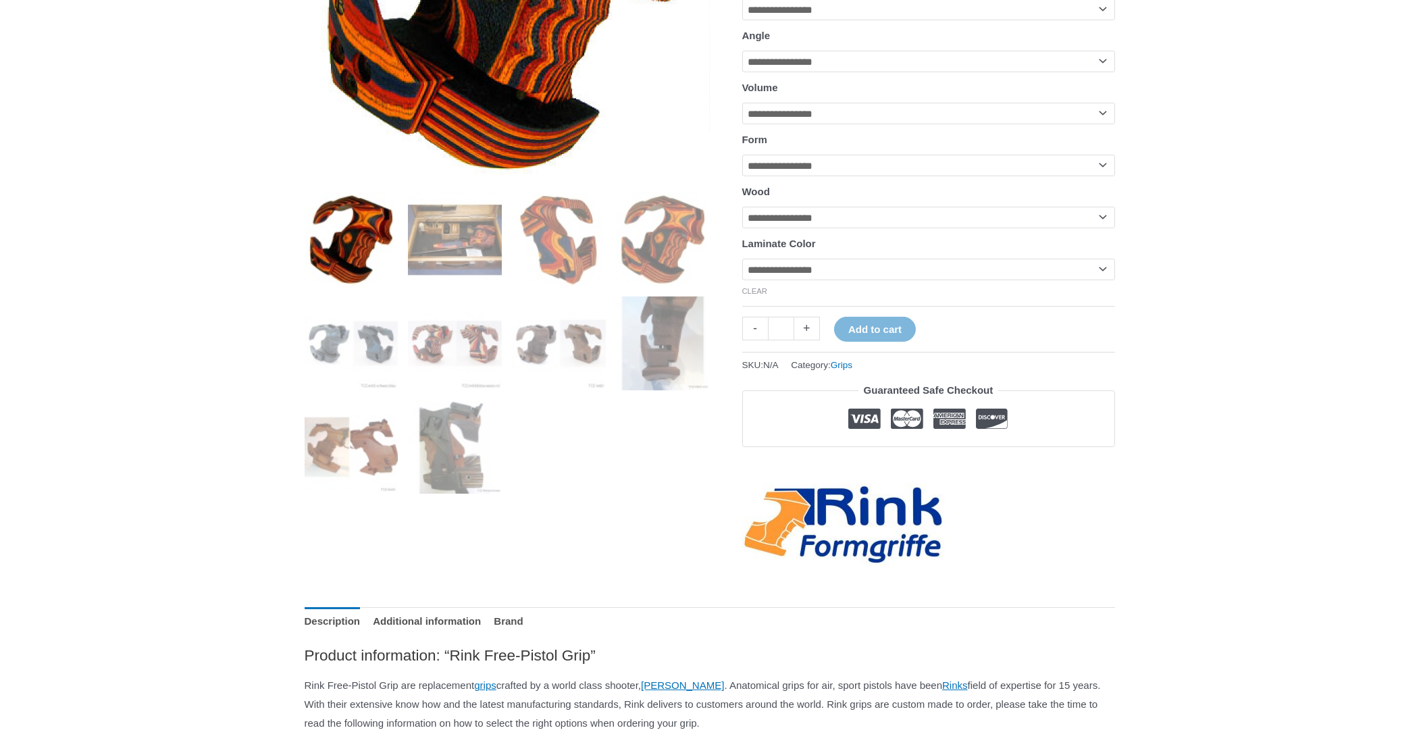 This screenshot has height=749, width=1419. I want to click on p: Rink Free-Pistol Grip are replacement crafted by a world class shooter, . Anatomical grips for ai..., so click(710, 704).